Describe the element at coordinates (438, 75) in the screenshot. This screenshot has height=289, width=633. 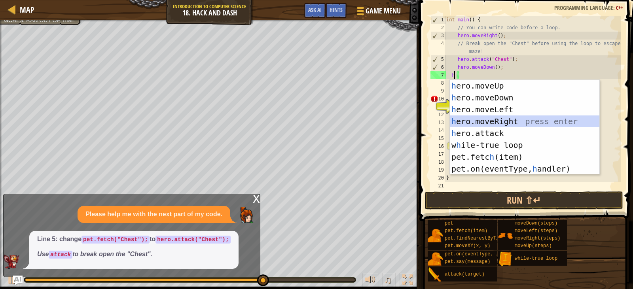
I see `div: 7` at that location.